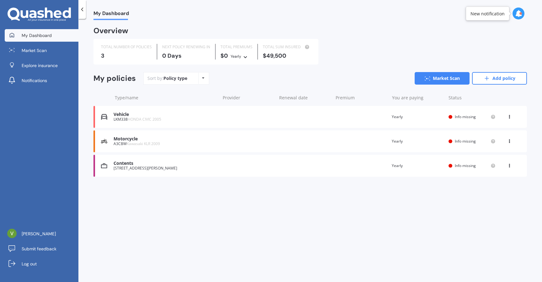  I want to click on div: $49,500, so click(286, 56).